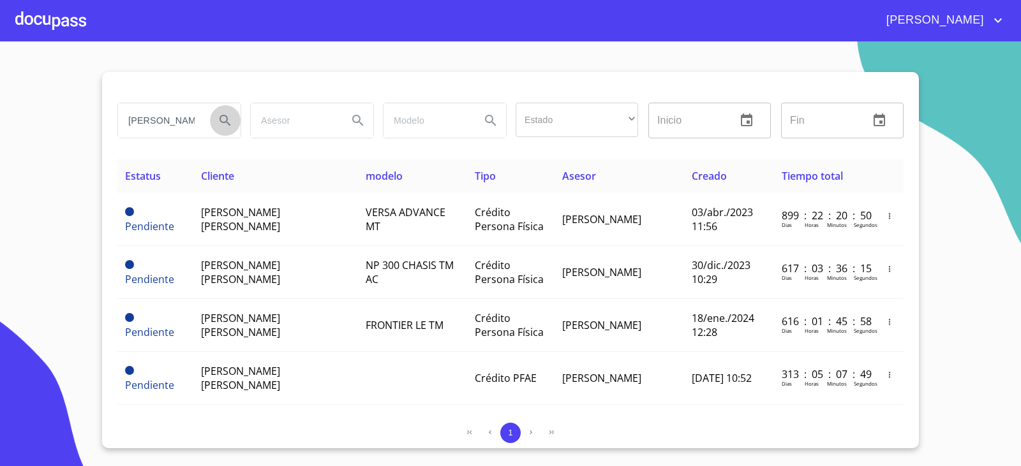 The width and height of the screenshot is (1021, 466). I want to click on button: account of current user, so click(941, 20).